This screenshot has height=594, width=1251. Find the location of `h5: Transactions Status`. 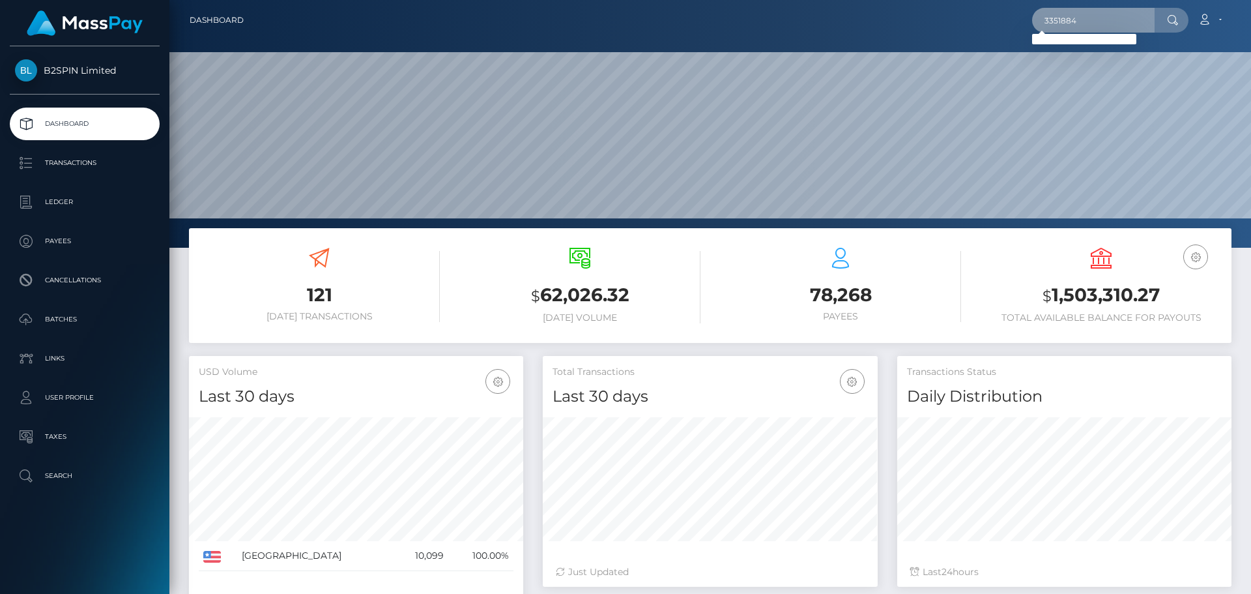

h5: Transactions Status is located at coordinates (1064, 372).